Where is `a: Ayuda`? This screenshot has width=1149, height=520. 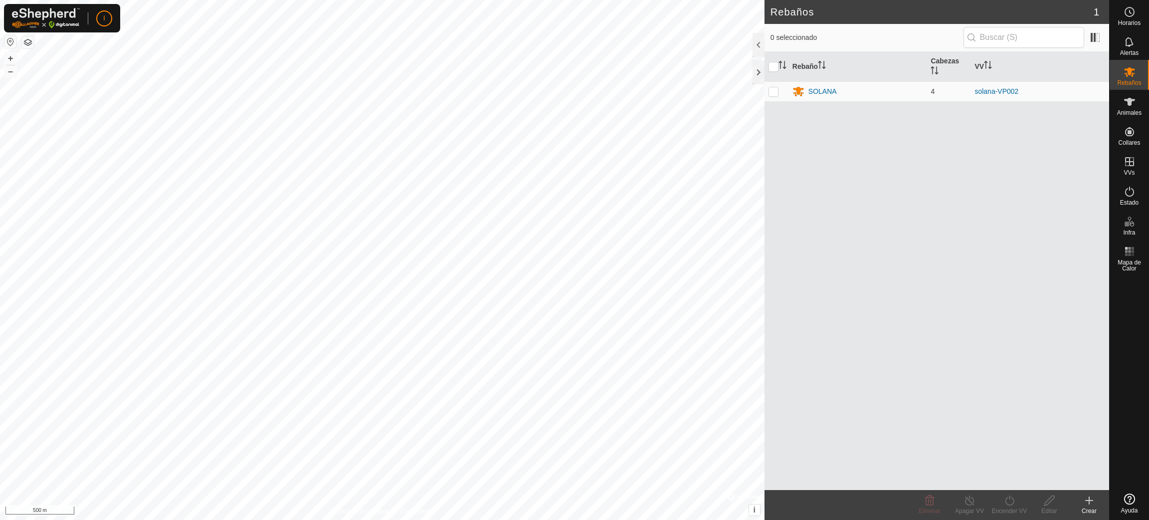
a: Ayuda is located at coordinates (1129, 503).